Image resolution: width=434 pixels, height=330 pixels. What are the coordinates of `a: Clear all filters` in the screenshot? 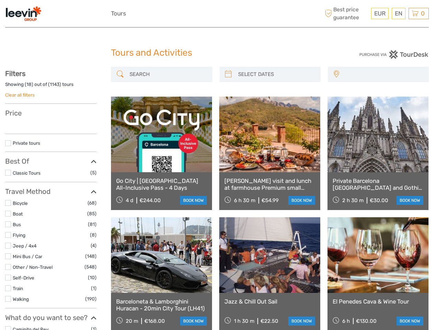 It's located at (20, 95).